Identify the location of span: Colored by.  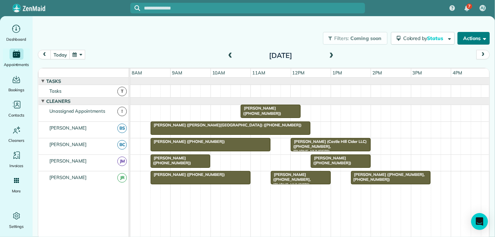
(424, 38).